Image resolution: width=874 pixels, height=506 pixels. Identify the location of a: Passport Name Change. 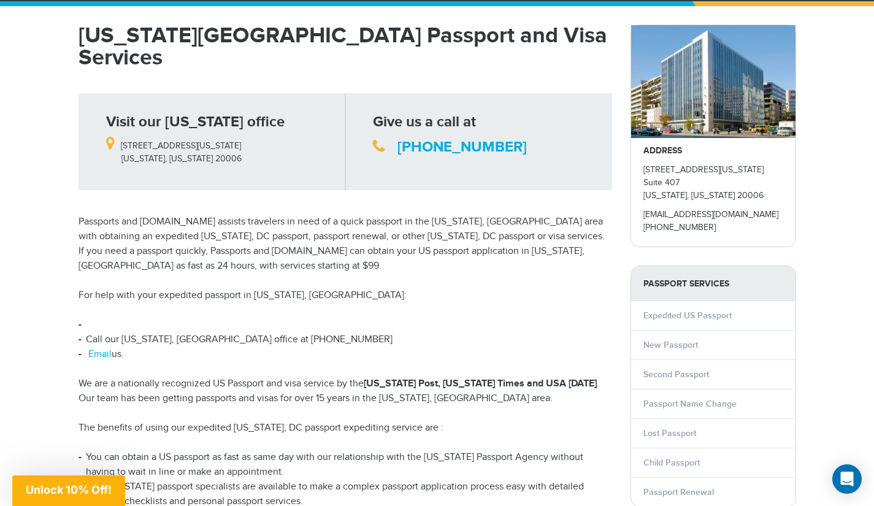
(690, 403).